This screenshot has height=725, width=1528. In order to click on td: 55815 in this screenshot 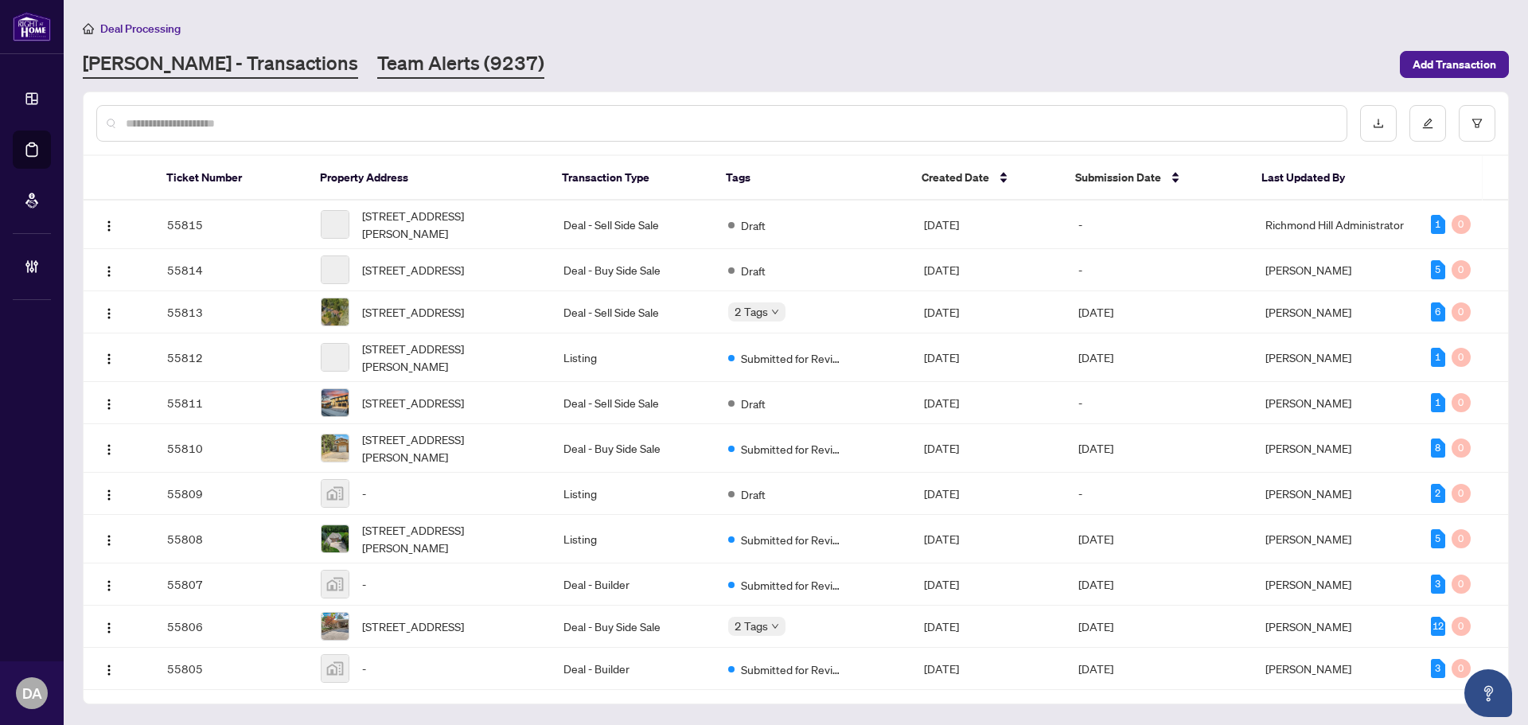, I will do `click(232, 224)`.